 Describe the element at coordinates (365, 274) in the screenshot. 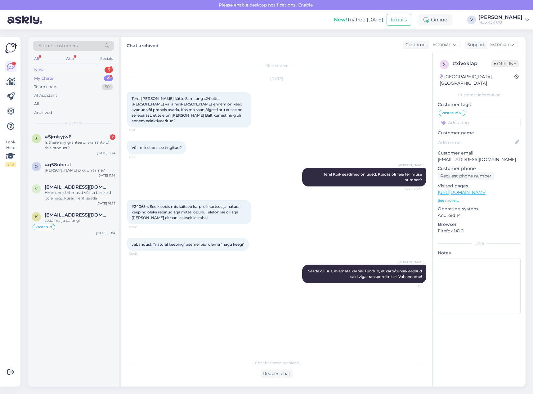

I see `span: Seade oli uus, avamata karbis. Tundub, et karb/turvakleepsud said viga transpordimisel. Vabandame!` at that location.